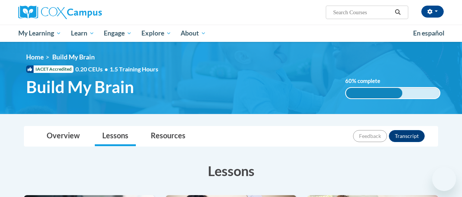 Image resolution: width=462 pixels, height=197 pixels. What do you see at coordinates (370, 136) in the screenshot?
I see `button: Feedback` at bounding box center [370, 136].